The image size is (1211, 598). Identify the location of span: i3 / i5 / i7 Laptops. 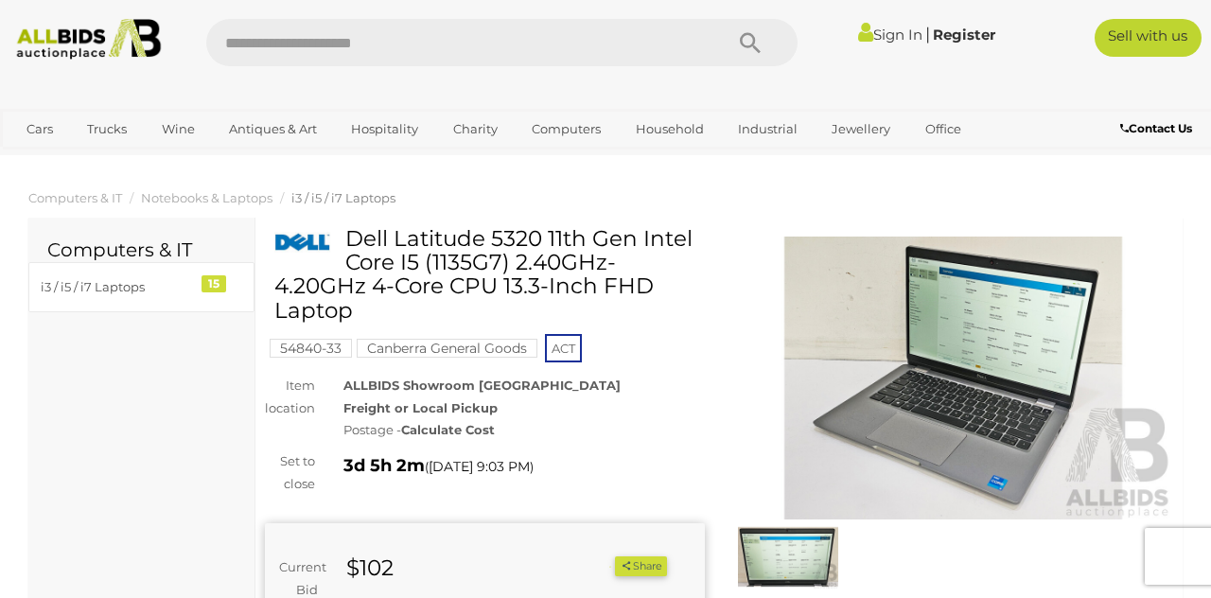
(344, 198).